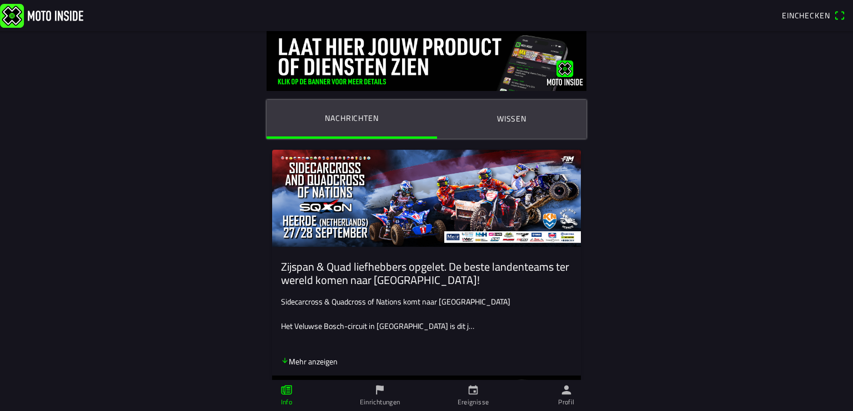 Image resolution: width=853 pixels, height=411 pixels. What do you see at coordinates (473, 403) in the screenshot?
I see `ion-label: Ereignisse` at bounding box center [473, 403].